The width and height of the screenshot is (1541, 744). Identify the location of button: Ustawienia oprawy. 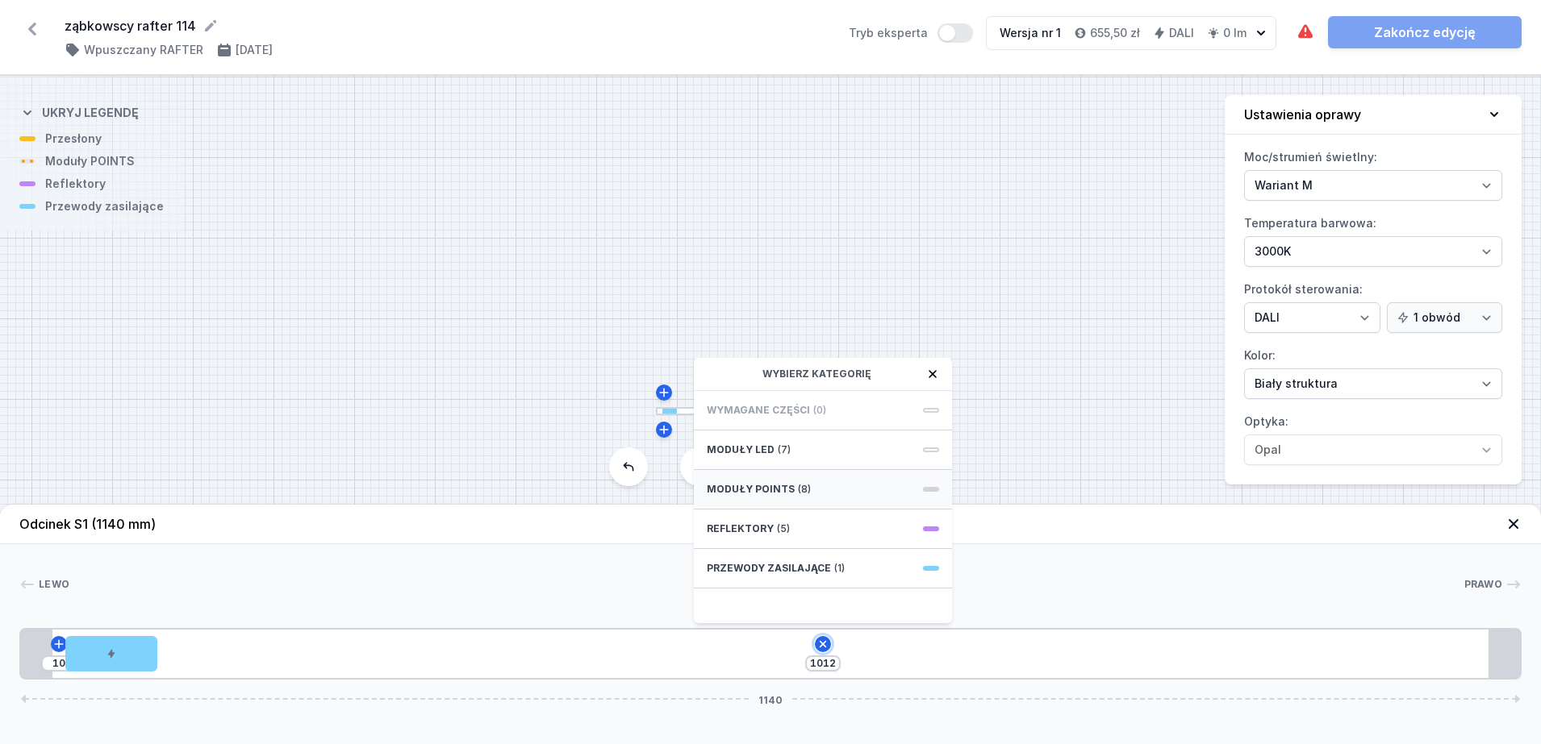
(1373, 115).